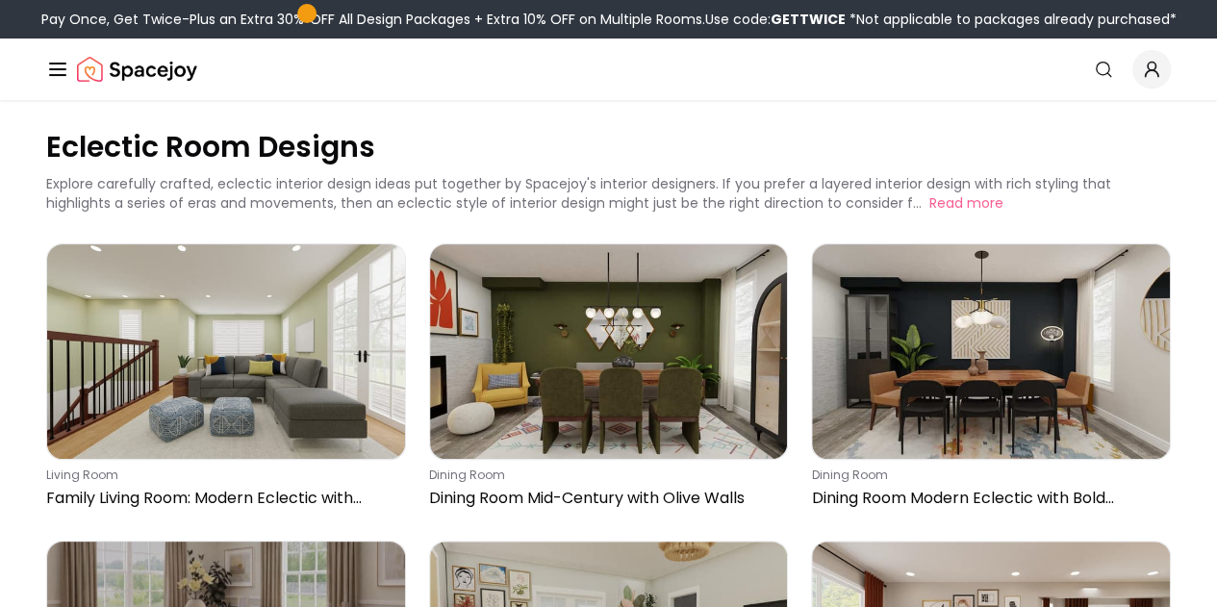 This screenshot has width=1217, height=607. Describe the element at coordinates (608, 69) in the screenshot. I see `nav: Global` at that location.